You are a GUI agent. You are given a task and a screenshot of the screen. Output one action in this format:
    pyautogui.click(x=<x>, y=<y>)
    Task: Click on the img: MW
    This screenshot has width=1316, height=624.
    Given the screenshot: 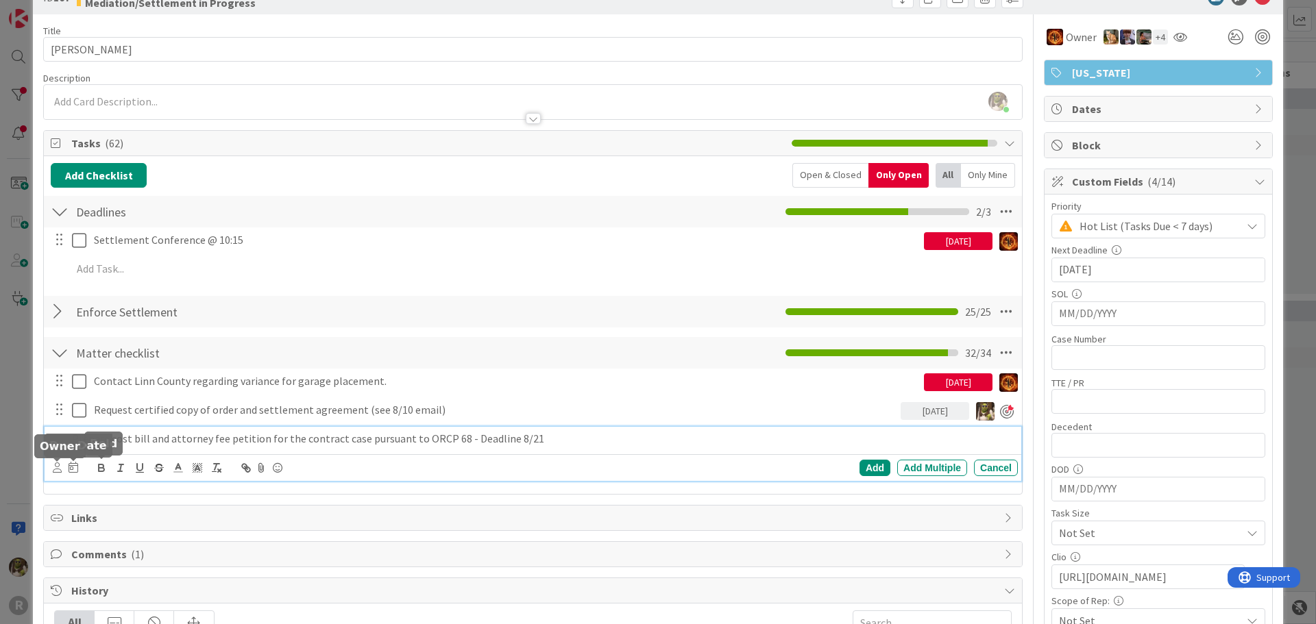 What is the action you would take?
    pyautogui.click(x=1144, y=37)
    